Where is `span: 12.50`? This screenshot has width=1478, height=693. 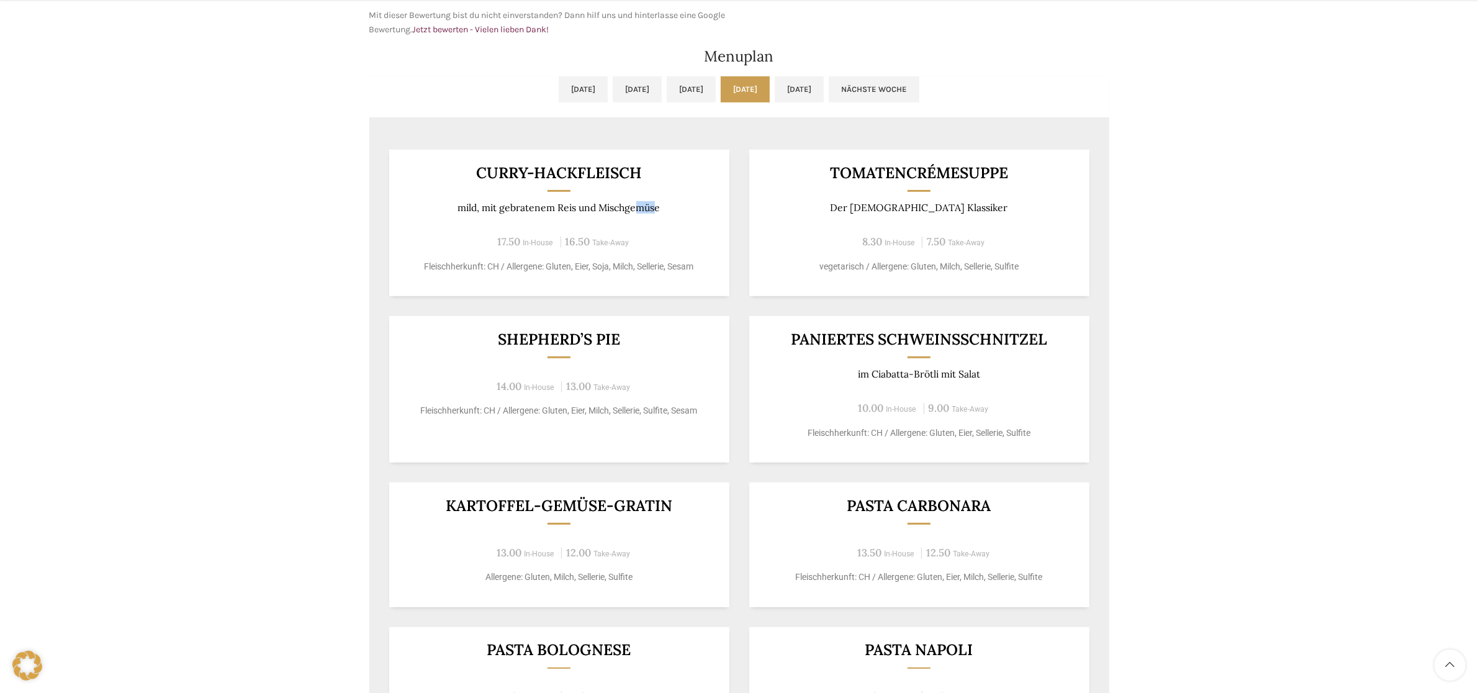
span: 12.50 is located at coordinates (938, 552).